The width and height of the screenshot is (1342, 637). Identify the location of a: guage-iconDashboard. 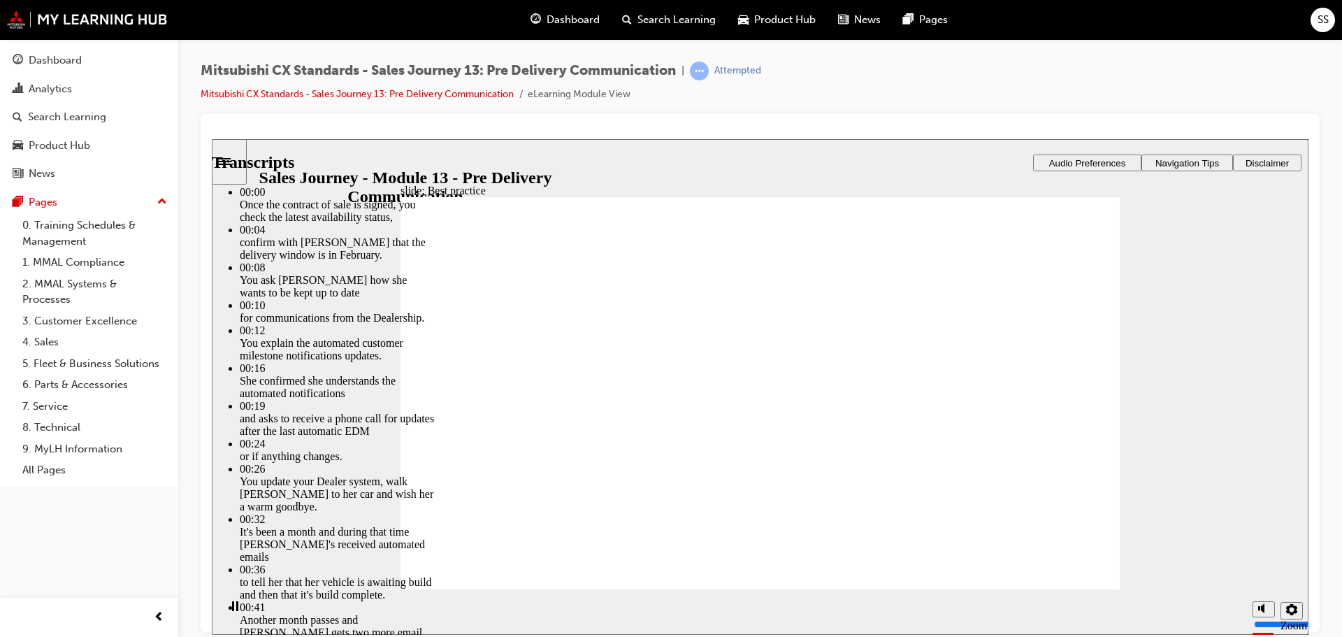
(565, 20).